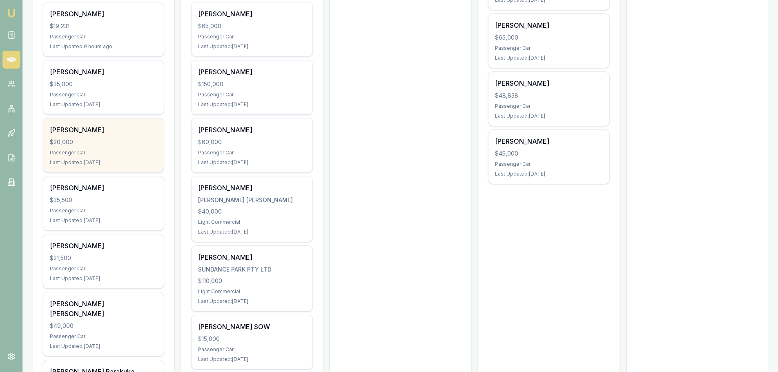 The image size is (778, 372). Describe the element at coordinates (252, 281) in the screenshot. I see `div: $110,000` at that location.